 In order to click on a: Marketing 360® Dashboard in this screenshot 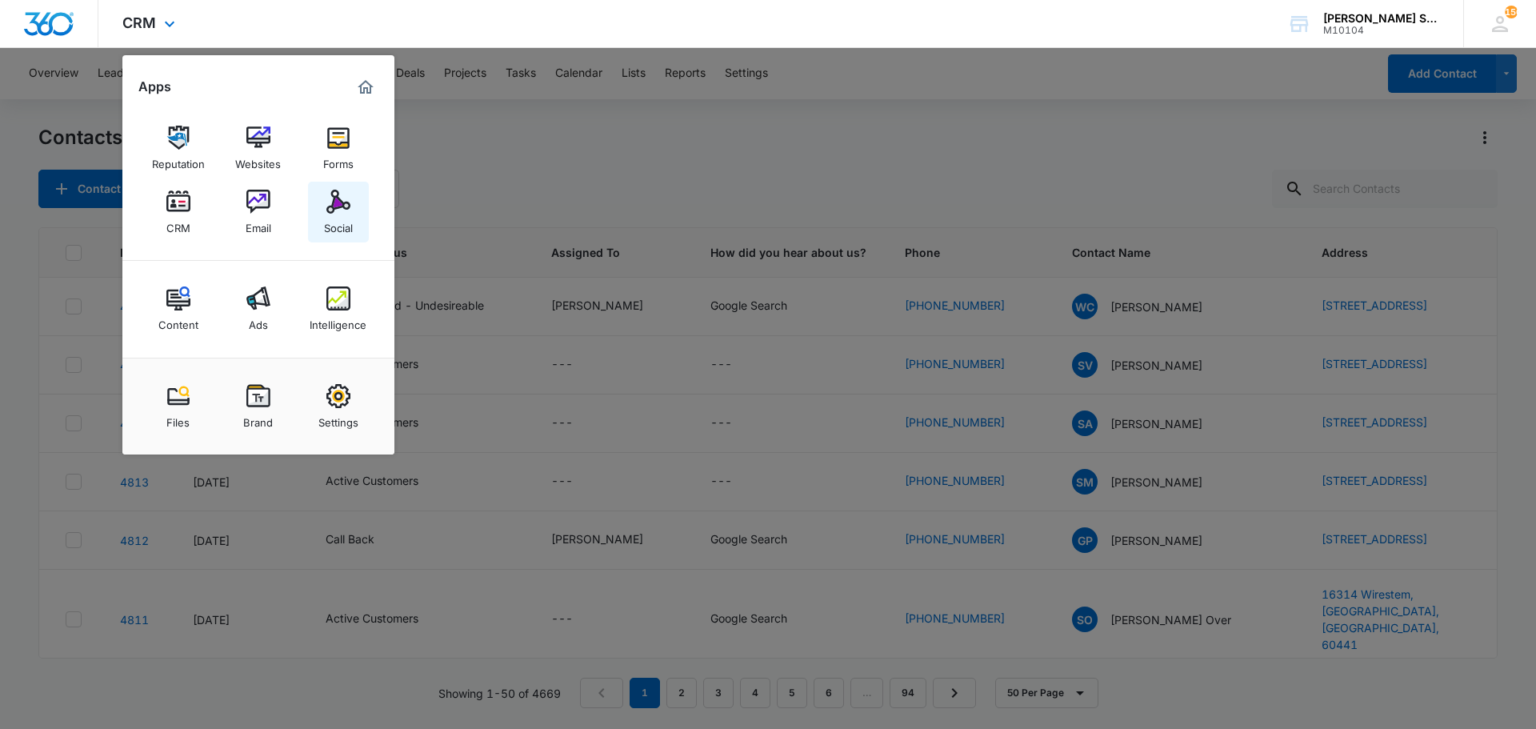, I will do `click(366, 87)`.